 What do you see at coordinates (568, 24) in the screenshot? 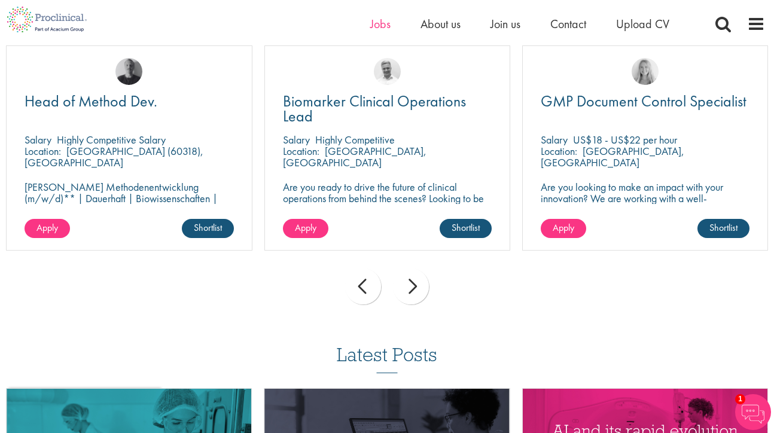
I see `a: Contact` at bounding box center [568, 24].